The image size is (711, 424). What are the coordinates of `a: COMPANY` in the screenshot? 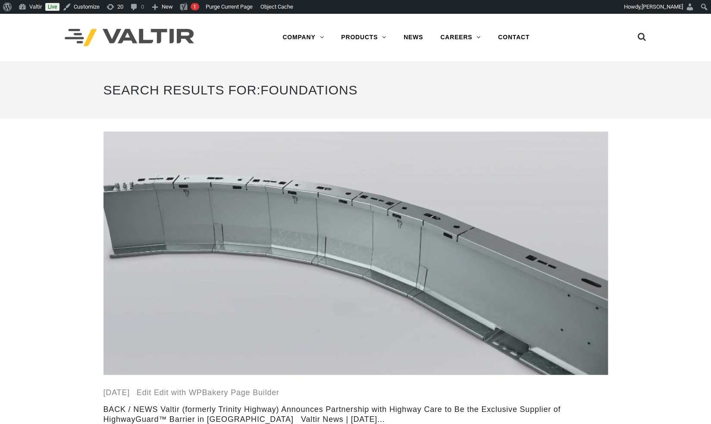 It's located at (303, 38).